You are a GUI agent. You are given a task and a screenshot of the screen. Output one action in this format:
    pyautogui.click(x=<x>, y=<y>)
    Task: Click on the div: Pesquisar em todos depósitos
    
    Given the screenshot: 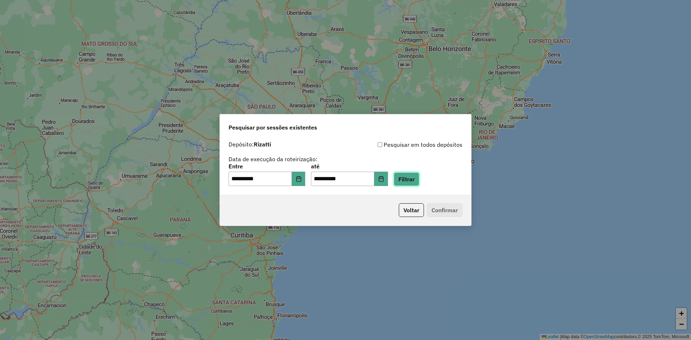 What is the action you would take?
    pyautogui.click(x=404, y=145)
    